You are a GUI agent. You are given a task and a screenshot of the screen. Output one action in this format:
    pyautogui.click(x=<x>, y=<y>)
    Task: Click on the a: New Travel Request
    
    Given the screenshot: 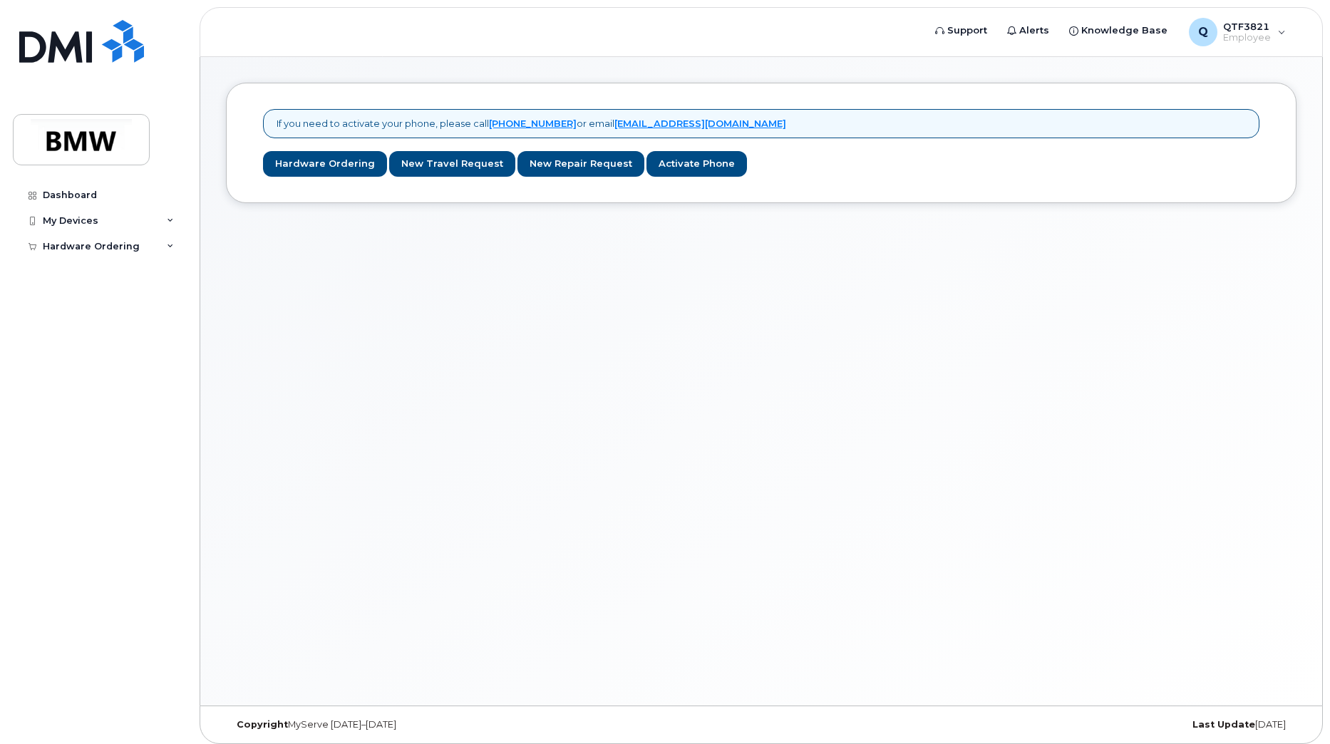 What is the action you would take?
    pyautogui.click(x=452, y=164)
    